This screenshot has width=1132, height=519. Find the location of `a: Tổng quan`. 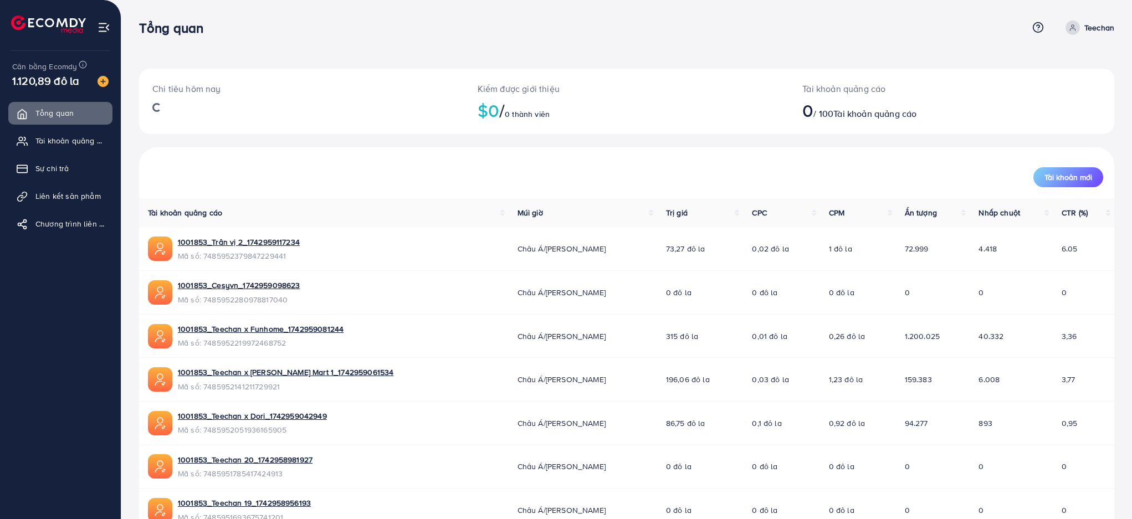

a: Tổng quan is located at coordinates (60, 113).